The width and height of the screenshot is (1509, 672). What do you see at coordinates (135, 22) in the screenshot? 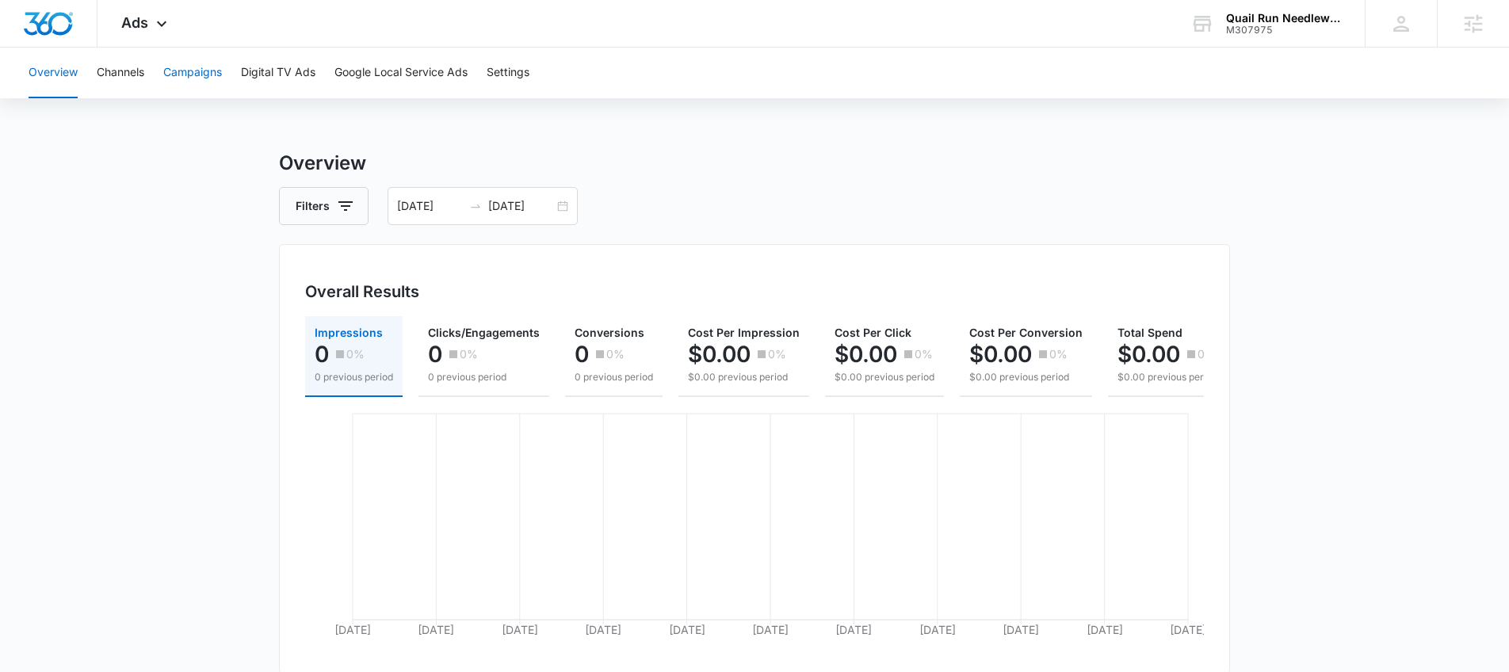
I see `span: Ads` at bounding box center [135, 22].